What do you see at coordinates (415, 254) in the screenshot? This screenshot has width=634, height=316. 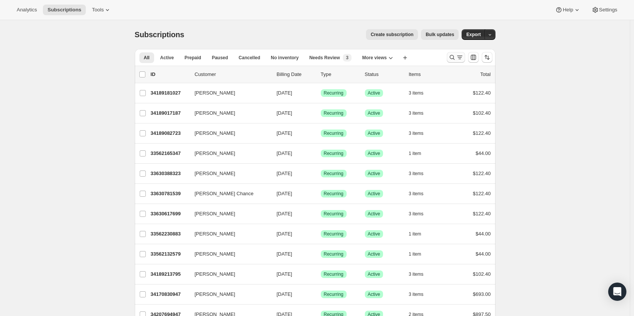 I see `span: 1 item` at bounding box center [415, 254].